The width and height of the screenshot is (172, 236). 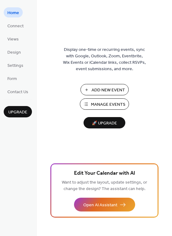 What do you see at coordinates (15, 26) in the screenshot?
I see `span: Connect` at bounding box center [15, 26].